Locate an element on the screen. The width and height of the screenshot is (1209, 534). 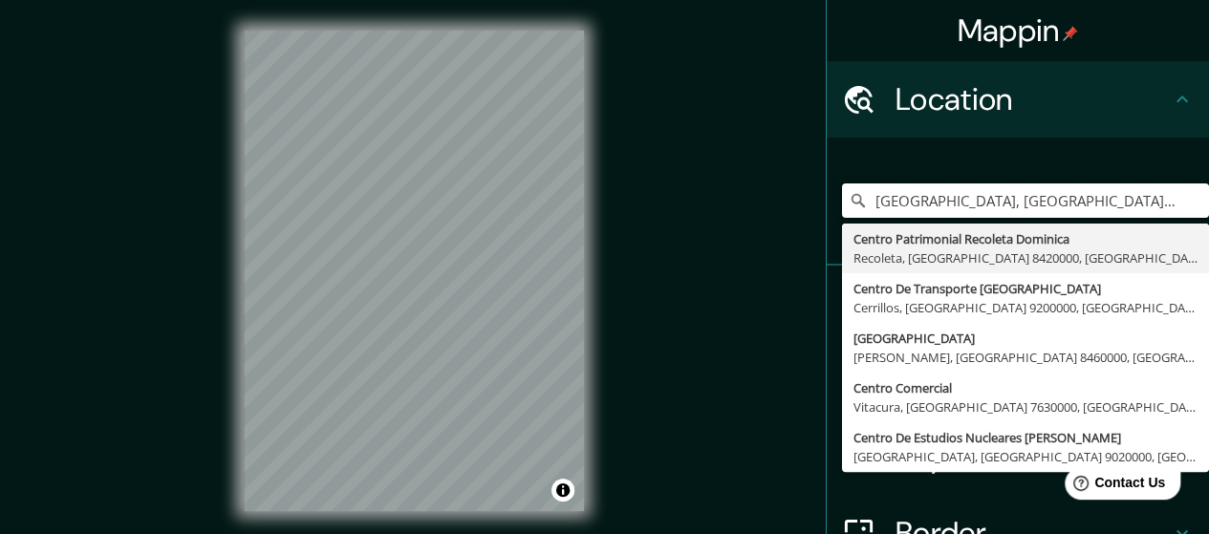
h4: Layout is located at coordinates (1033, 457).